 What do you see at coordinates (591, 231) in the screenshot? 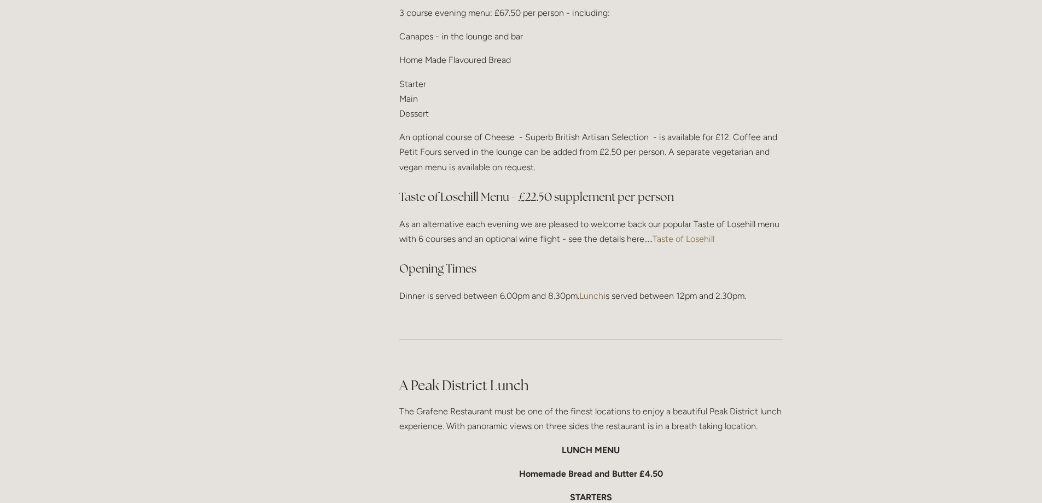
I see `p: As an alternative each evening we are pleased to welcome back our popular Taste of Losehill menu ...` at bounding box center [591, 231].